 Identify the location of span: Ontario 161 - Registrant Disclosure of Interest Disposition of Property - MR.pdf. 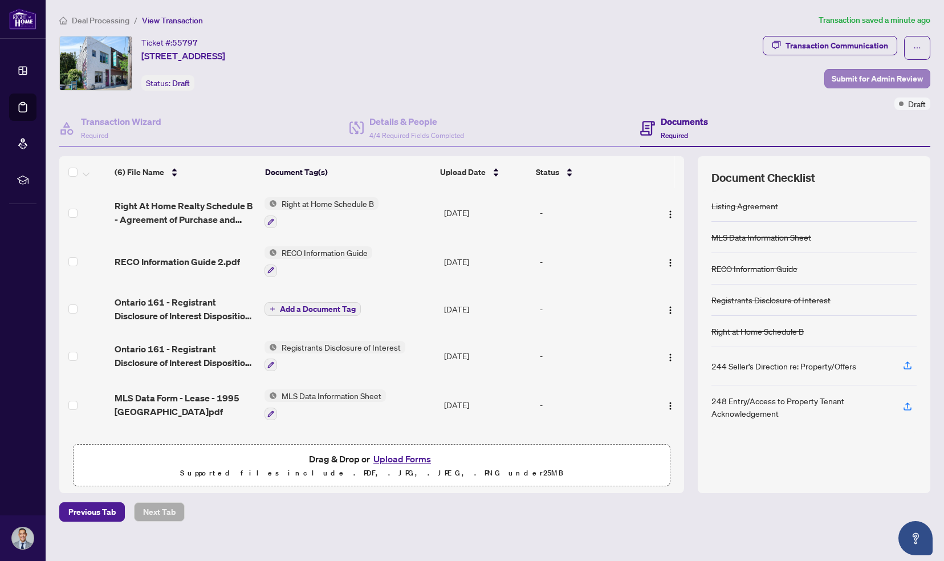
(185, 309).